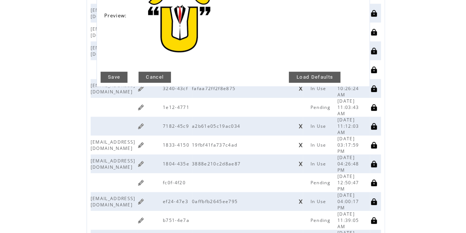 This screenshot has height=233, width=466. I want to click on a: Save, so click(114, 77).